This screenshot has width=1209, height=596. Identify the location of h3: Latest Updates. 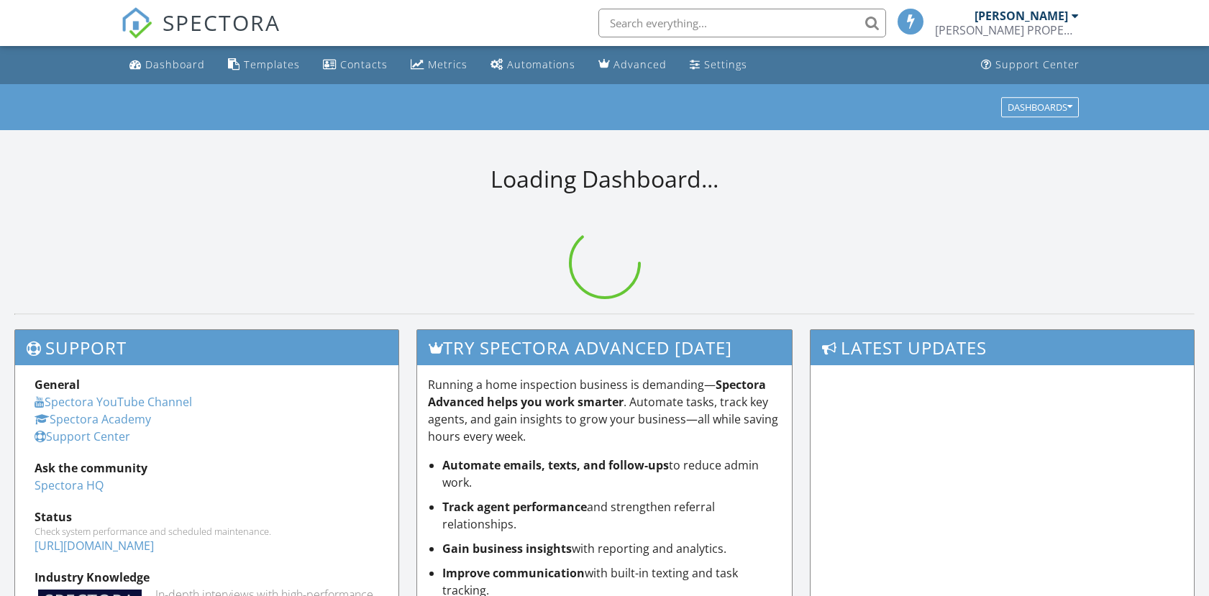
(1002, 347).